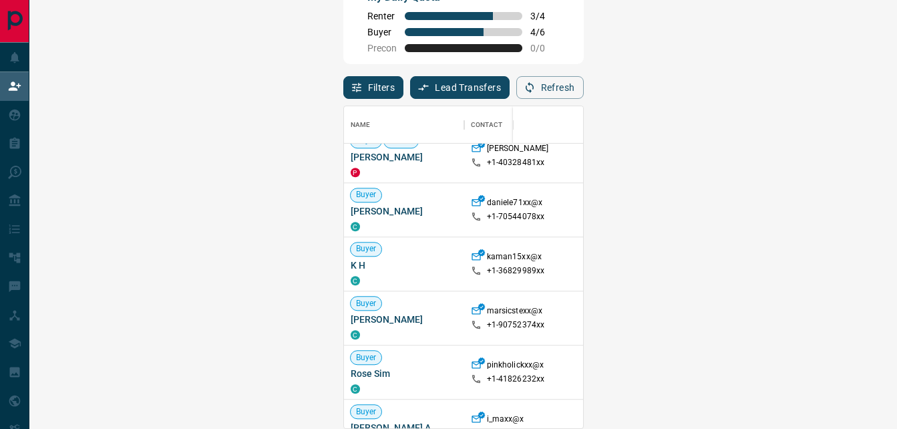  What do you see at coordinates (515, 312) in the screenshot?
I see `p: marsicstexx@x` at bounding box center [515, 312].